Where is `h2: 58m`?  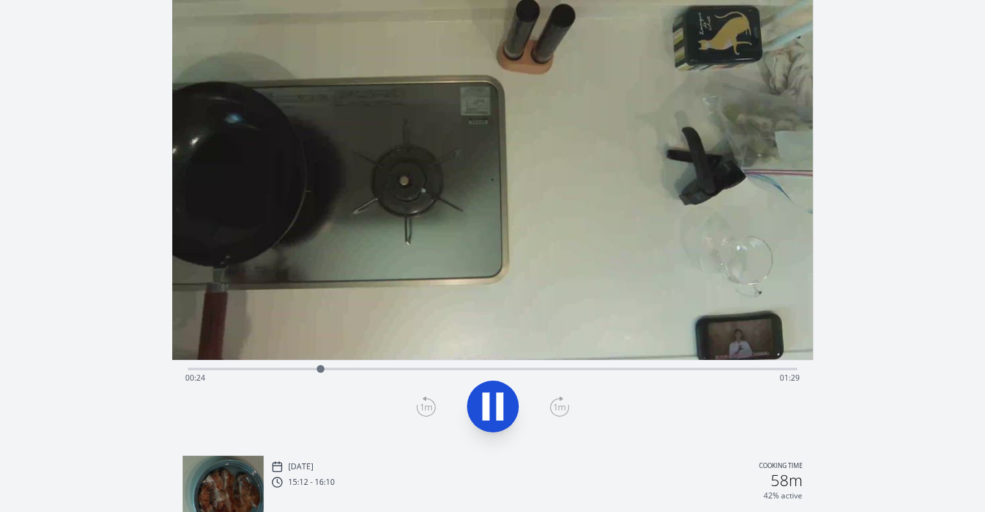
h2: 58m is located at coordinates (786, 481).